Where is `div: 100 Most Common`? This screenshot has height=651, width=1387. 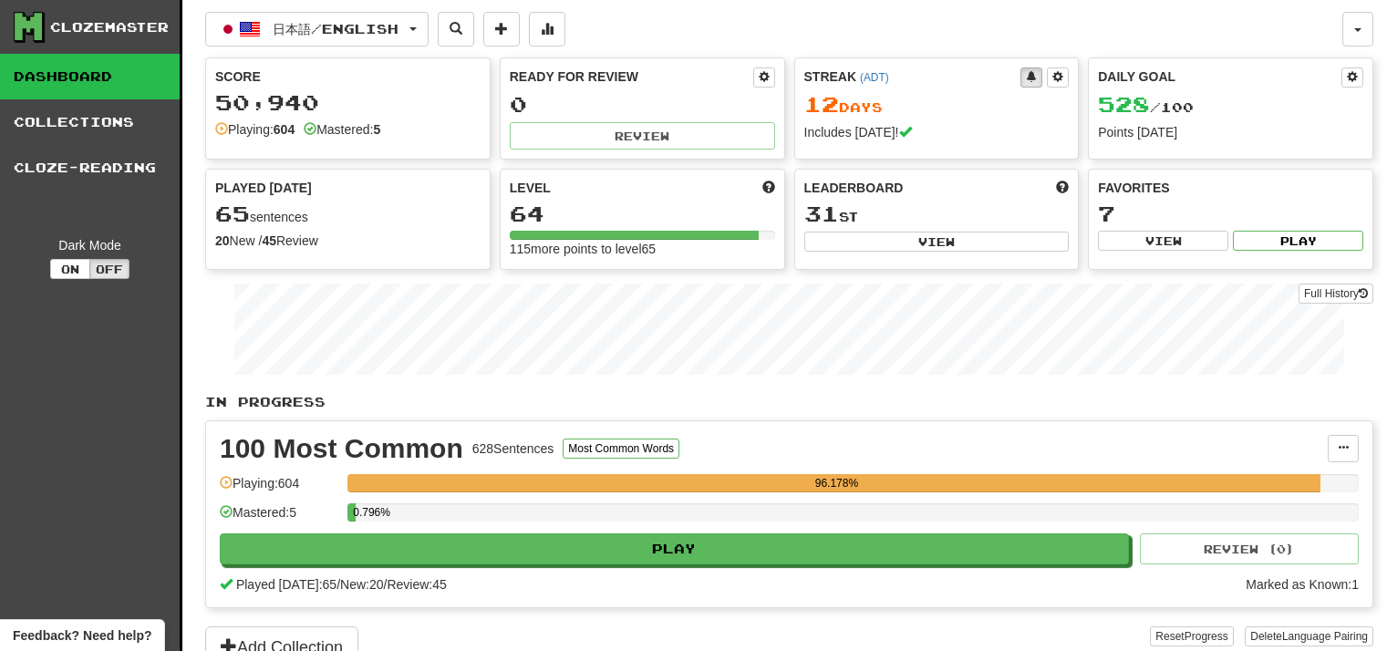 div: 100 Most Common is located at coordinates (341, 449).